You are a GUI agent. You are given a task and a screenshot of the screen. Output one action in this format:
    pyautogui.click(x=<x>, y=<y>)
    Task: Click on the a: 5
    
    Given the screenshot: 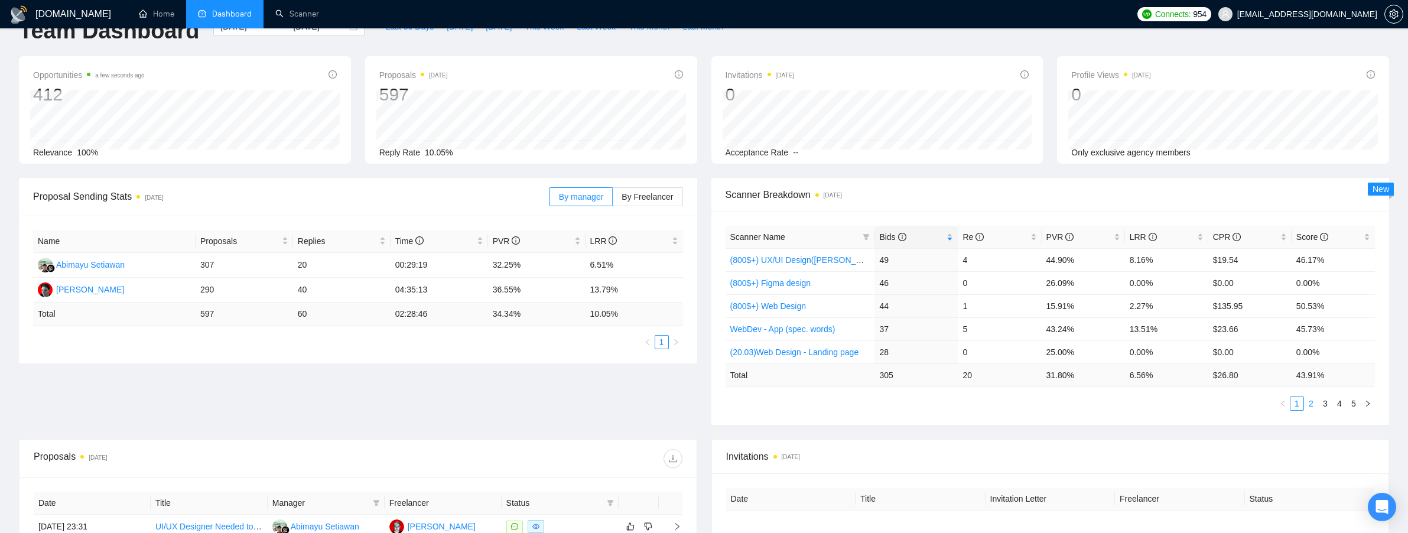 What is the action you would take?
    pyautogui.click(x=1354, y=404)
    